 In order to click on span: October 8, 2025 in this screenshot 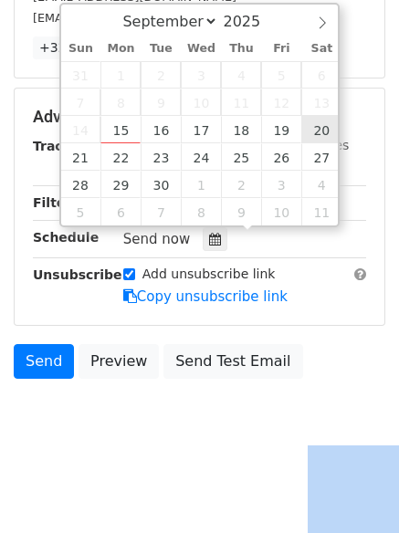, I will do `click(201, 212)`.